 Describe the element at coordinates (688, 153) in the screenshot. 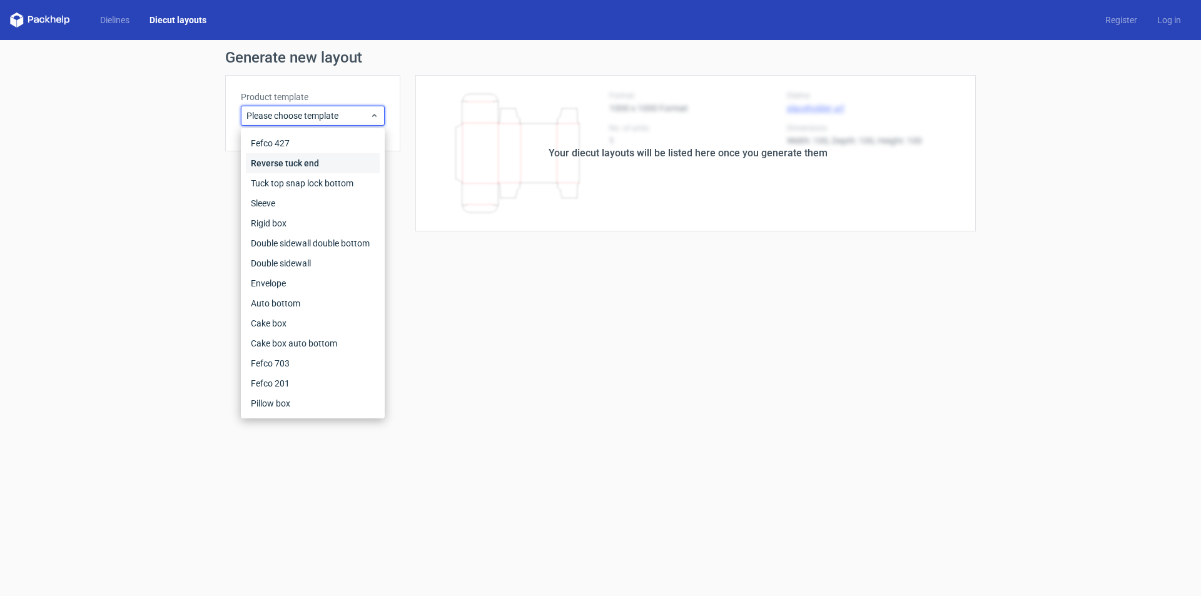

I see `div: Your diecut layouts will be listed here once you generate them` at that location.